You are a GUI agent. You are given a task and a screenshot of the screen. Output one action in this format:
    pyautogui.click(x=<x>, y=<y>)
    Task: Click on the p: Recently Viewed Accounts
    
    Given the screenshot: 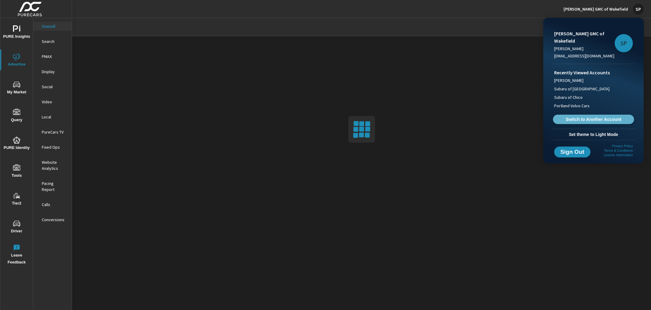 What is the action you would take?
    pyautogui.click(x=593, y=73)
    